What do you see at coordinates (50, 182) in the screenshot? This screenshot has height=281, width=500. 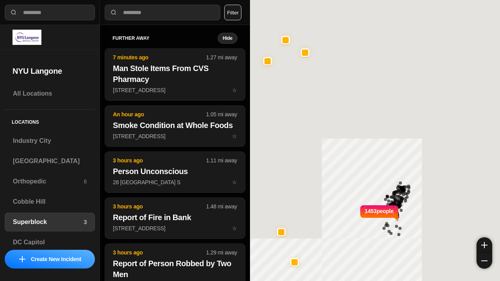 I see `a: Orthopedic6` at bounding box center [50, 182].